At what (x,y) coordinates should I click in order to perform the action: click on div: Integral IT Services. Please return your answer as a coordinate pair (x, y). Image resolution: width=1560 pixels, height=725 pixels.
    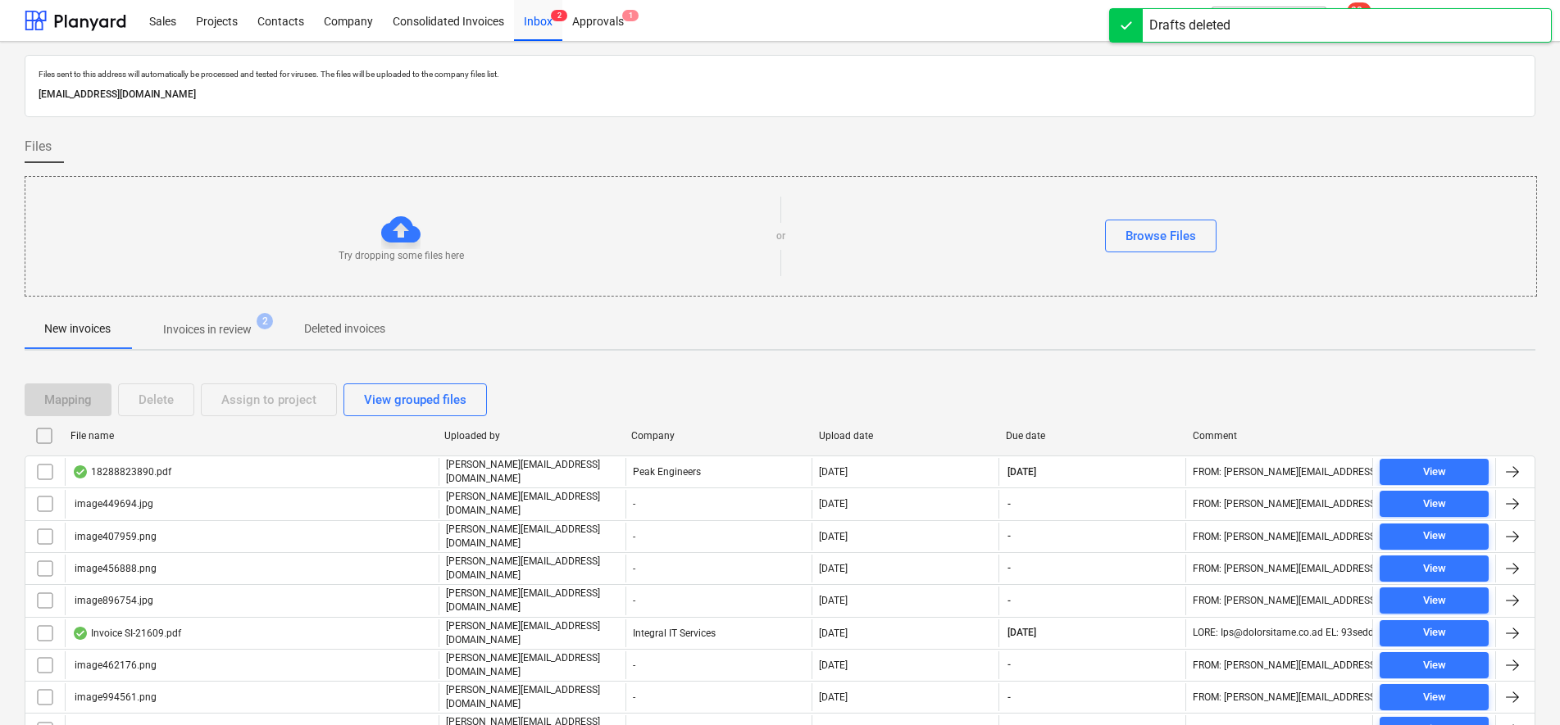
    Looking at the image, I should click on (719, 634).